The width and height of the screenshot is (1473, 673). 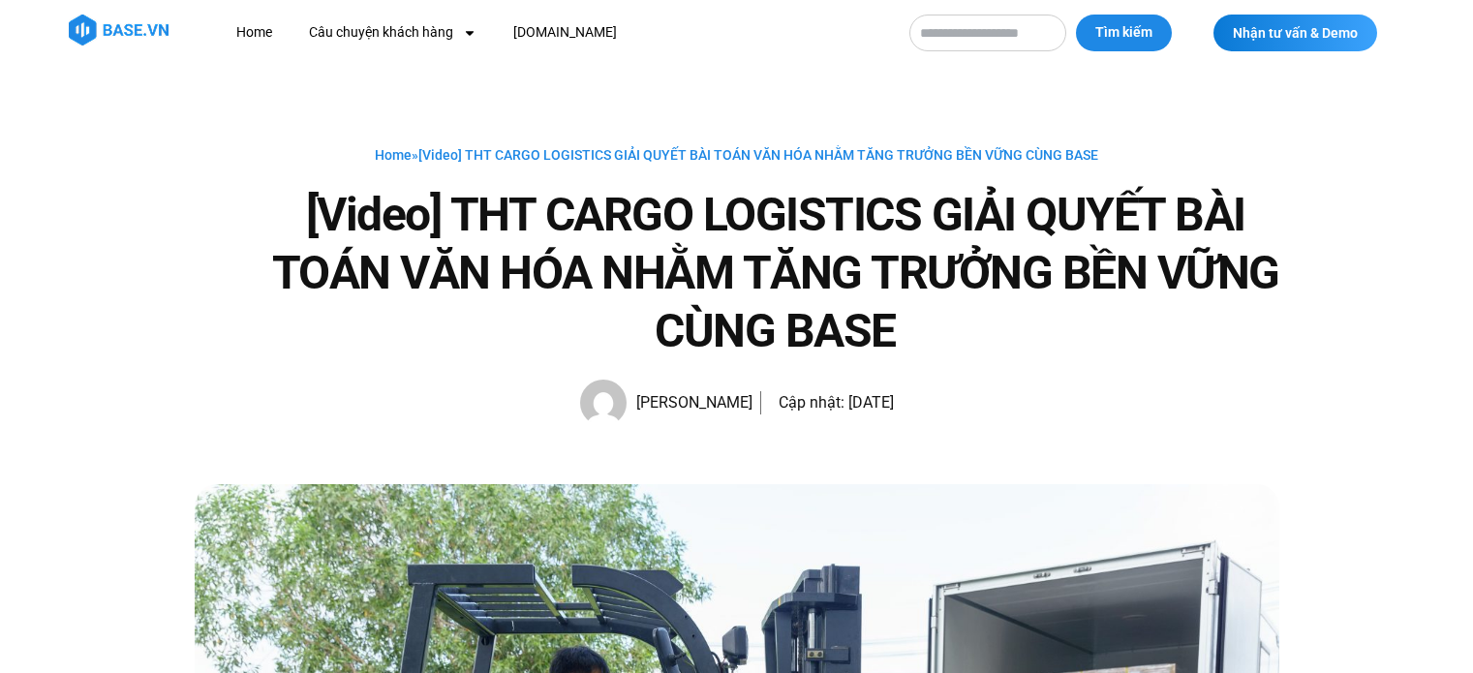 I want to click on img: Picture of Hạnh Hoàng, so click(x=603, y=403).